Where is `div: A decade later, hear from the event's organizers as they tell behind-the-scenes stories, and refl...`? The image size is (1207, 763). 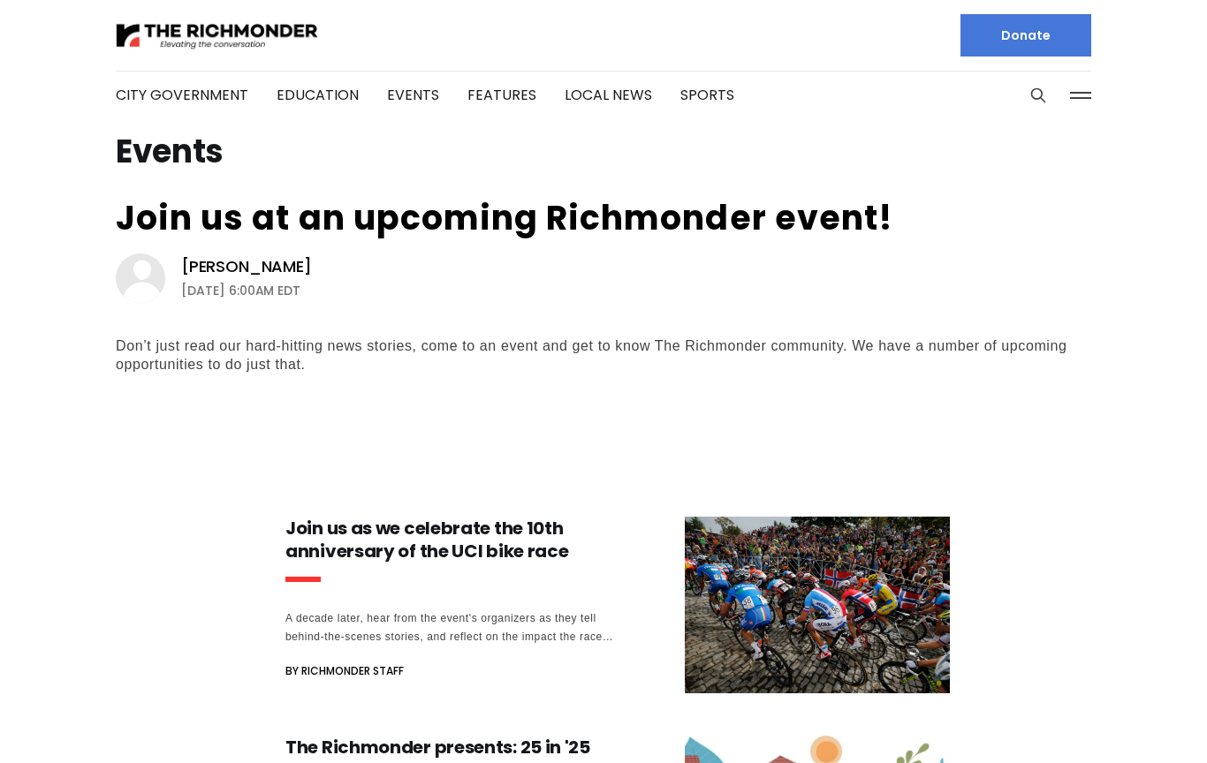
div: A decade later, hear from the event's organizers as they tell behind-the-scenes stories, and refl... is located at coordinates (450, 628).